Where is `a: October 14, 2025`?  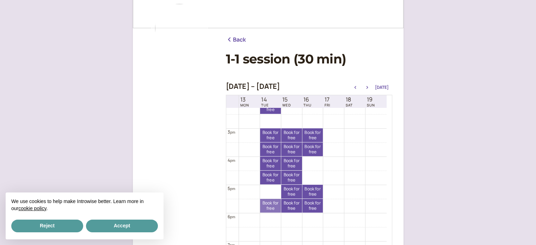 a: October 14, 2025 is located at coordinates (265, 101).